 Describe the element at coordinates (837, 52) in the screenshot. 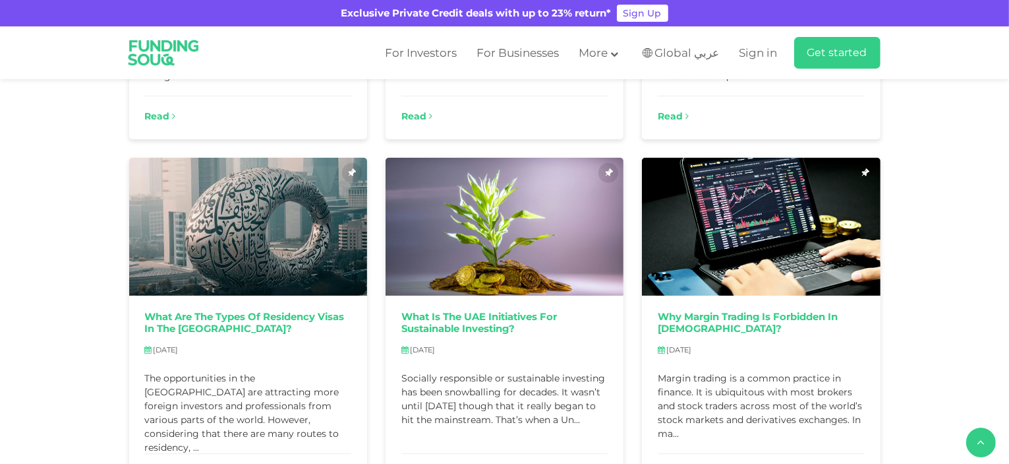

I see `span: Get started` at that location.